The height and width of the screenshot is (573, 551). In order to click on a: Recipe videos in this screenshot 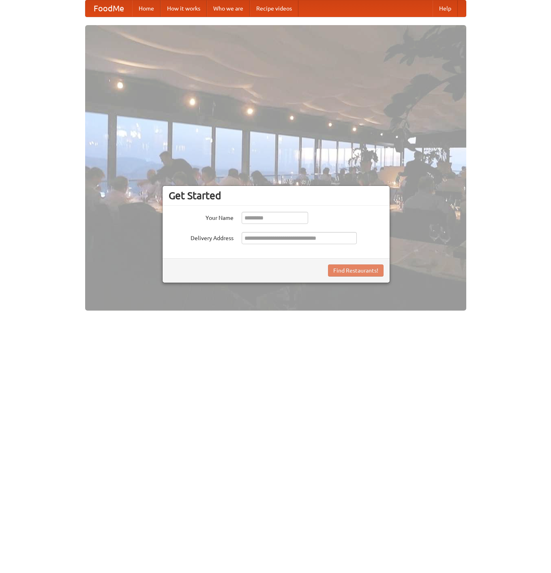, I will do `click(274, 9)`.